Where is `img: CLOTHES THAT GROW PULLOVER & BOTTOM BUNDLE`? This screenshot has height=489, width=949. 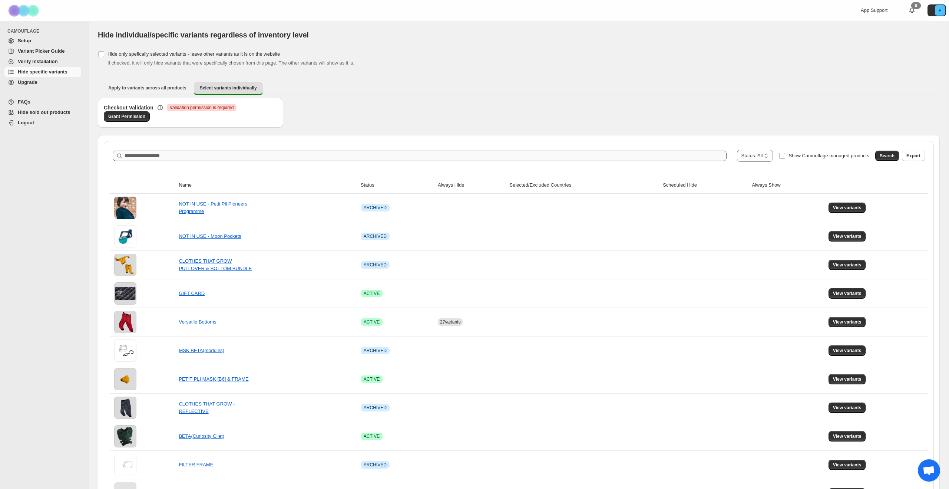 img: CLOTHES THAT GROW PULLOVER & BOTTOM BUNDLE is located at coordinates (125, 265).